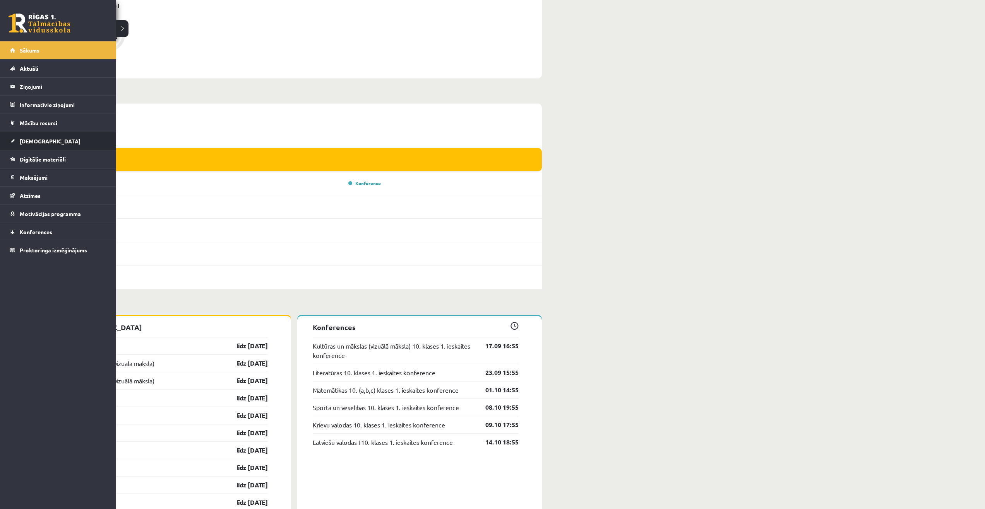  I want to click on span: Digitālie materiāli, so click(43, 159).